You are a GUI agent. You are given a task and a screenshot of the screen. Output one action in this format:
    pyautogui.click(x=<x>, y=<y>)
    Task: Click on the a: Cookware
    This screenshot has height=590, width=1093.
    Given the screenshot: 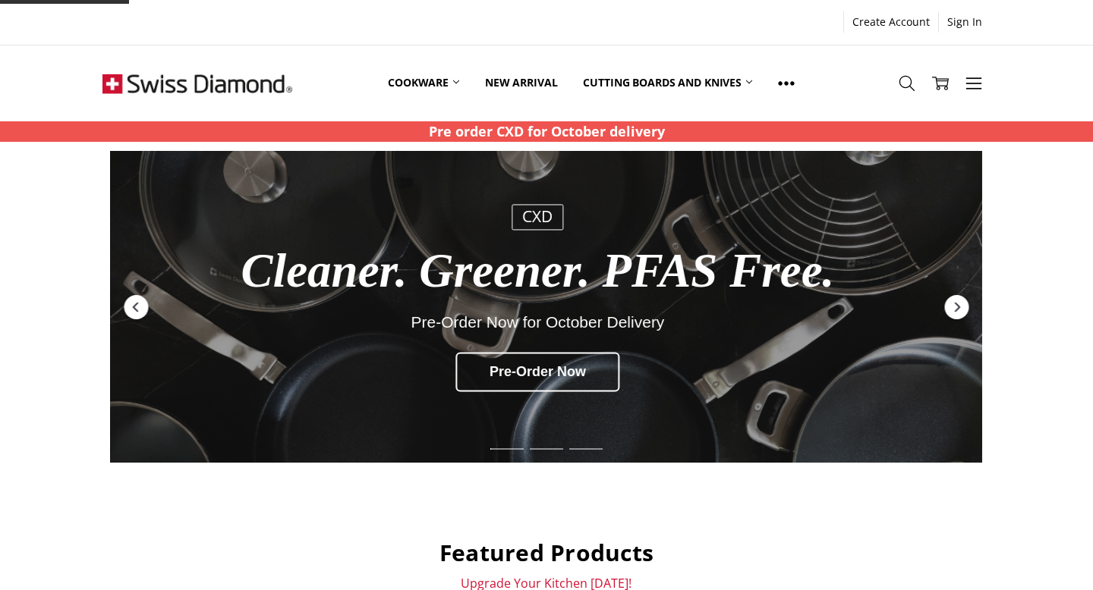 What is the action you would take?
    pyautogui.click(x=423, y=83)
    